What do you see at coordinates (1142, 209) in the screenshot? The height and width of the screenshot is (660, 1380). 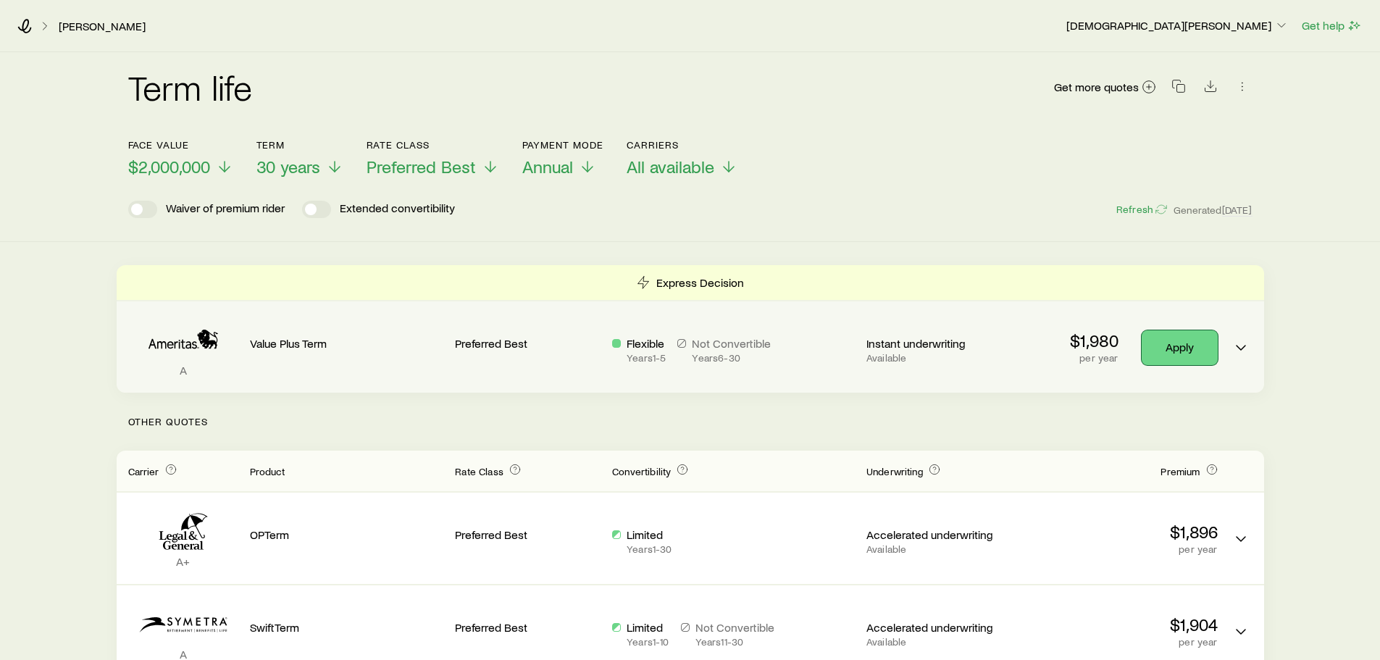 I see `button: Refresh` at bounding box center [1142, 209].